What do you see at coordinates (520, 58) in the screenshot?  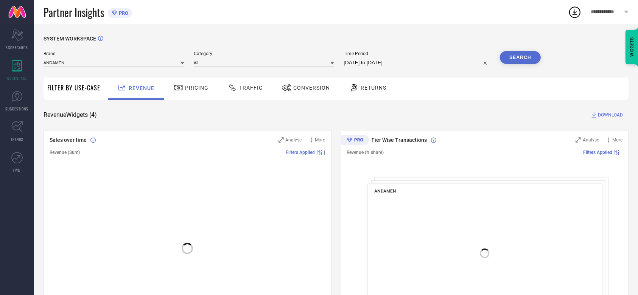 I see `button: Search` at bounding box center [520, 58].